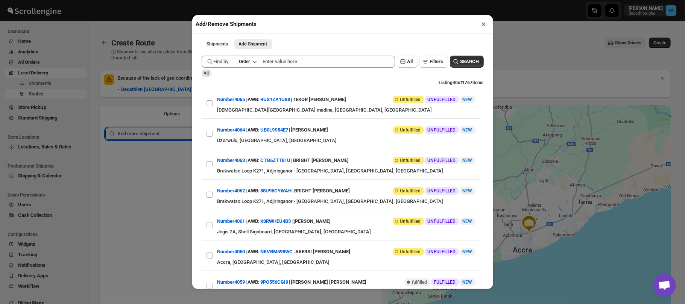  Describe the element at coordinates (231, 130) in the screenshot. I see `button: Number4064` at that location.